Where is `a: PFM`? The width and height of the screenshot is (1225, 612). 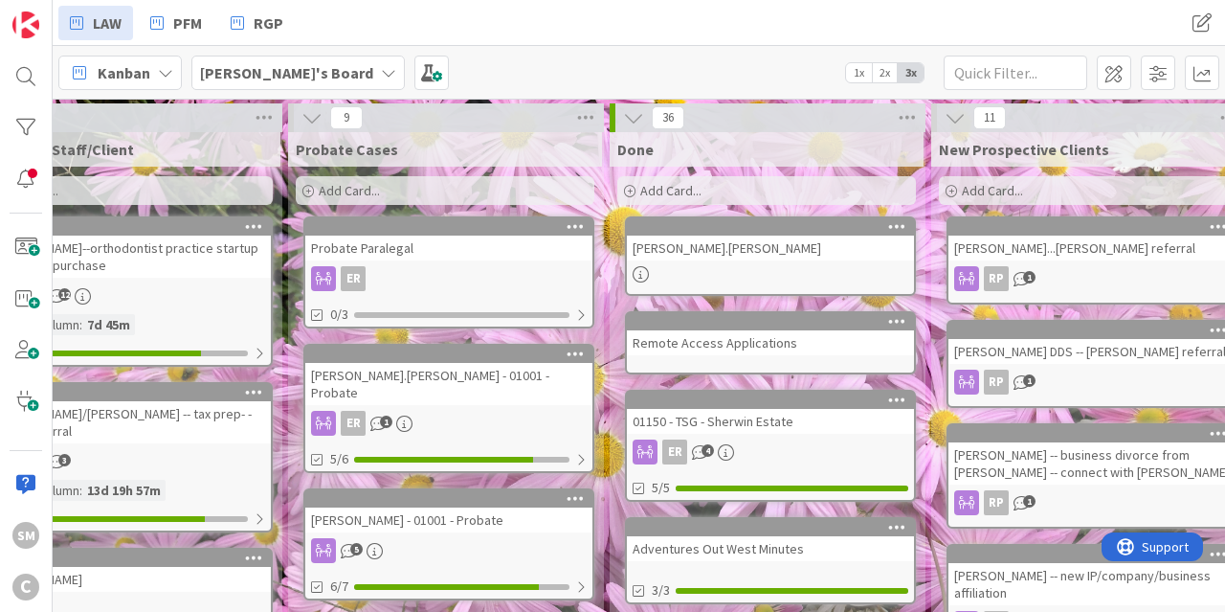 a: PFM is located at coordinates (176, 23).